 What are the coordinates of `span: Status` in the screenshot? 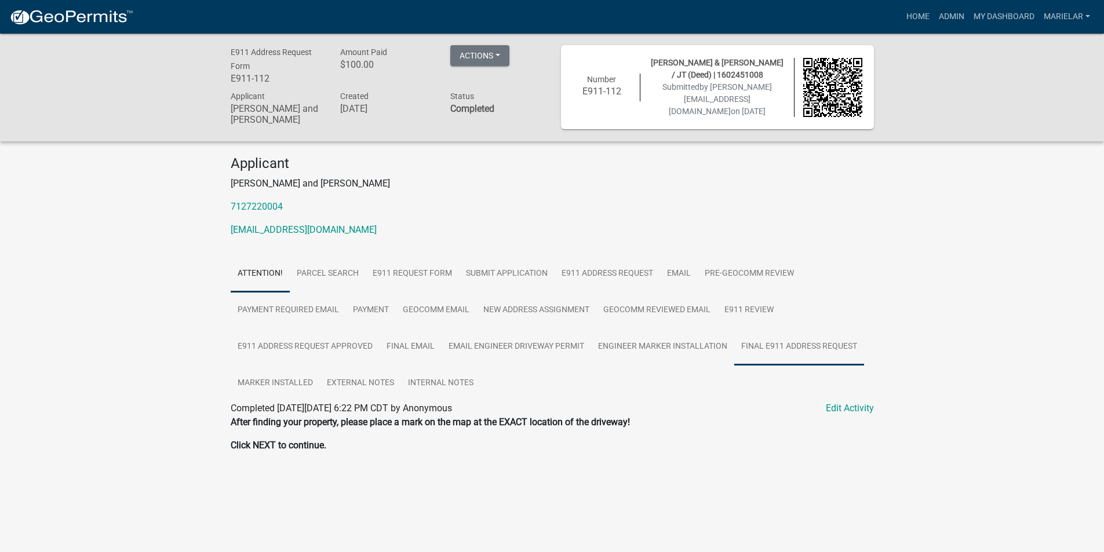 It's located at (462, 96).